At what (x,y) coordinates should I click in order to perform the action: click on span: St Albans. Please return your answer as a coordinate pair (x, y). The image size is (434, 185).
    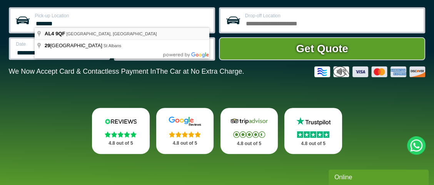
    Looking at the image, I should click on (112, 46).